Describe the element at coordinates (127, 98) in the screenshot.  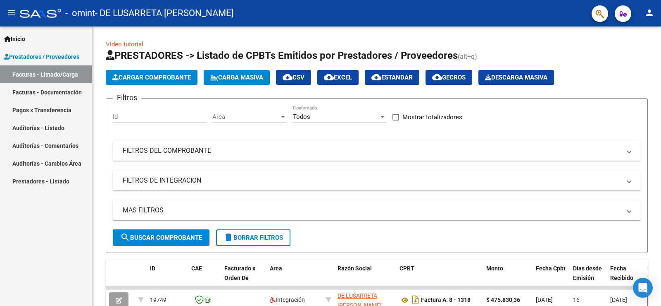
I see `h3: Filtros` at that location.